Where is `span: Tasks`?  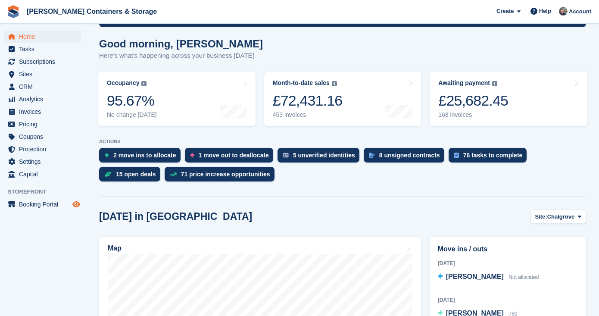 span: Tasks is located at coordinates (45, 49).